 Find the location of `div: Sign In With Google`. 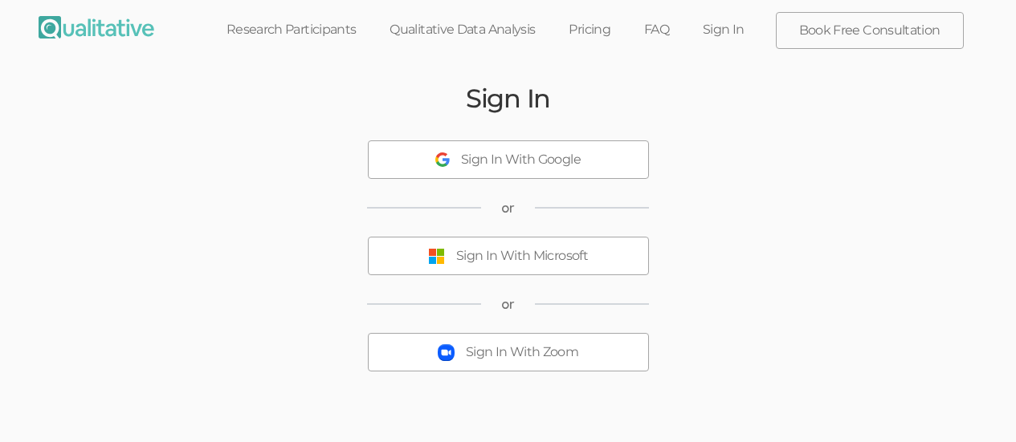

div: Sign In With Google is located at coordinates (520, 160).